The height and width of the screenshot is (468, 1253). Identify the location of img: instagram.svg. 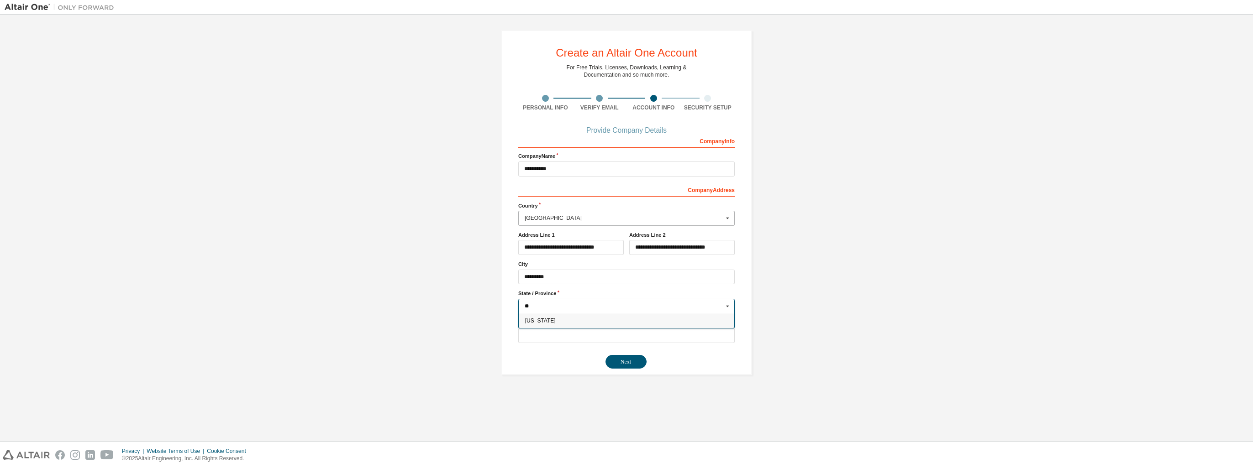
(75, 455).